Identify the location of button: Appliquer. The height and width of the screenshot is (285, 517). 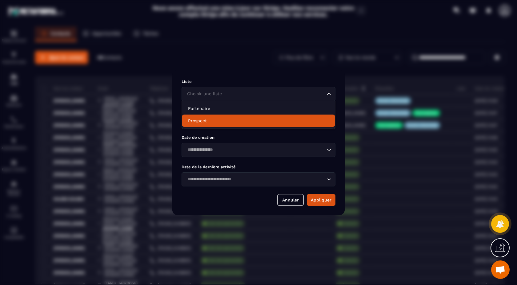
(321, 200).